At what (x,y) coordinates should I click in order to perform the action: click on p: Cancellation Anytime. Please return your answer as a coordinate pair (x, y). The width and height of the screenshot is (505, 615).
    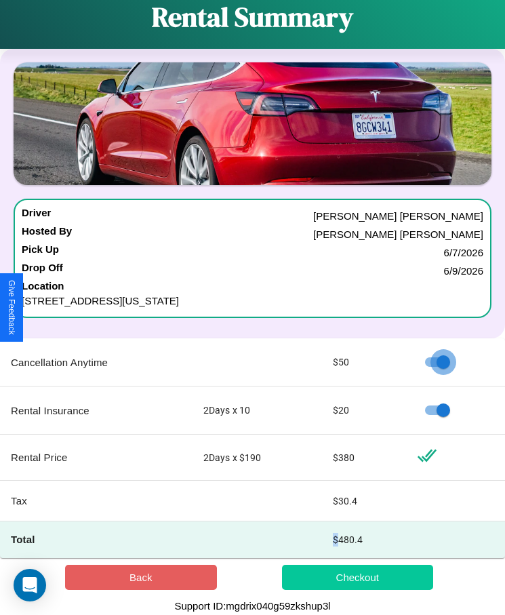
    Looking at the image, I should click on (96, 362).